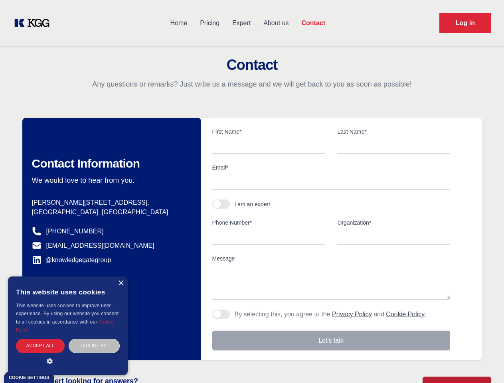 Image resolution: width=504 pixels, height=383 pixels. I want to click on a: Expert, so click(242, 23).